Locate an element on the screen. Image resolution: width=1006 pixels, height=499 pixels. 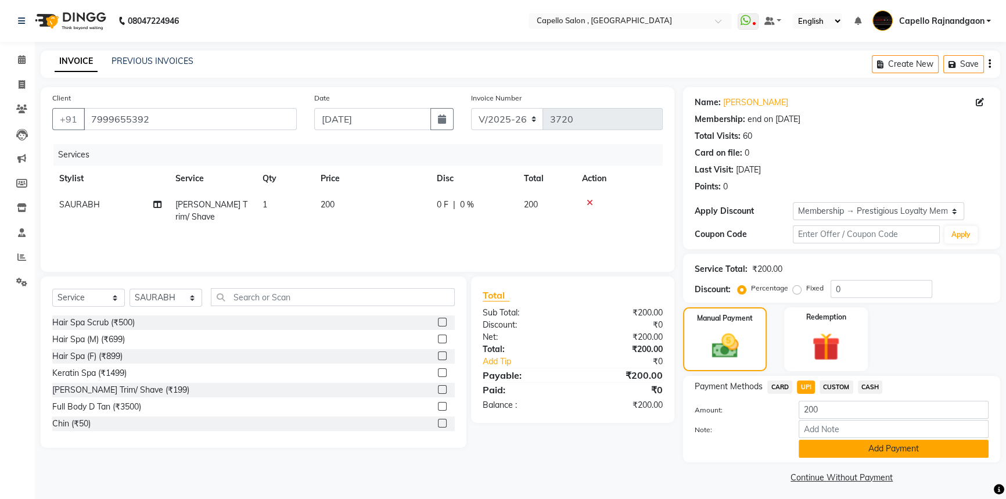
th: Qty is located at coordinates (285, 178).